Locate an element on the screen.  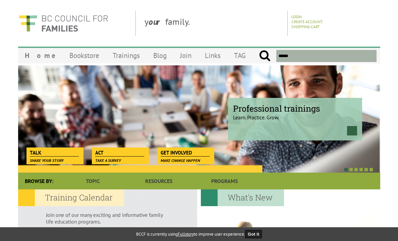
a: Shopping Cart is located at coordinates (305, 26).